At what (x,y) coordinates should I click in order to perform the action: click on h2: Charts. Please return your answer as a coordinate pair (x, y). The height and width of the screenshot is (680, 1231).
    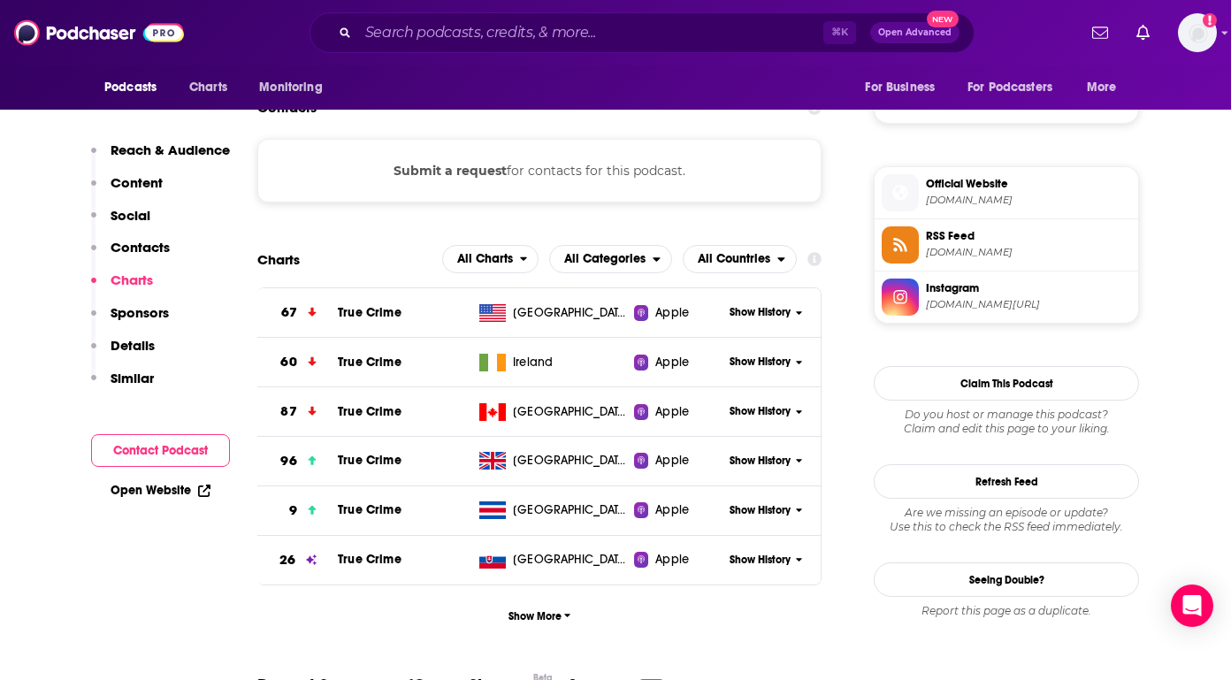
    Looking at the image, I should click on (278, 259).